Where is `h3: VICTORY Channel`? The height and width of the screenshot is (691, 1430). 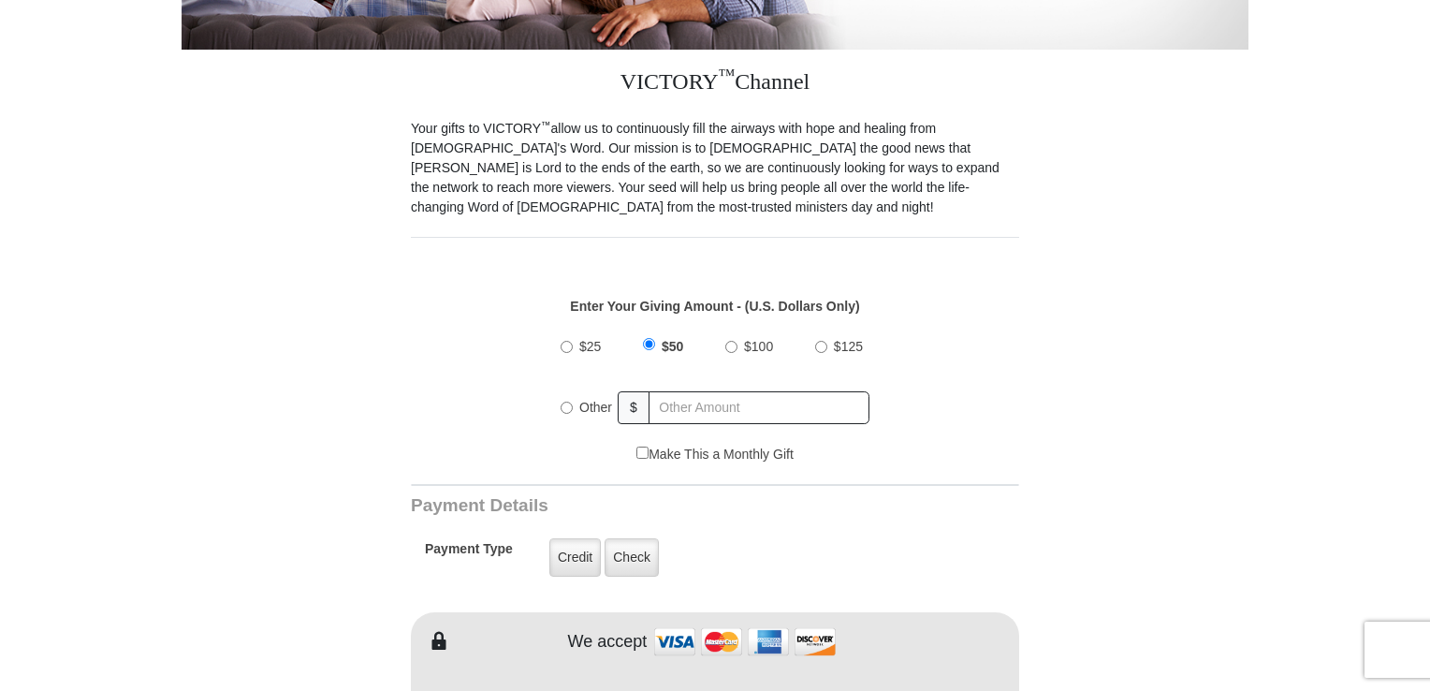
h3: VICTORY Channel is located at coordinates (715, 84).